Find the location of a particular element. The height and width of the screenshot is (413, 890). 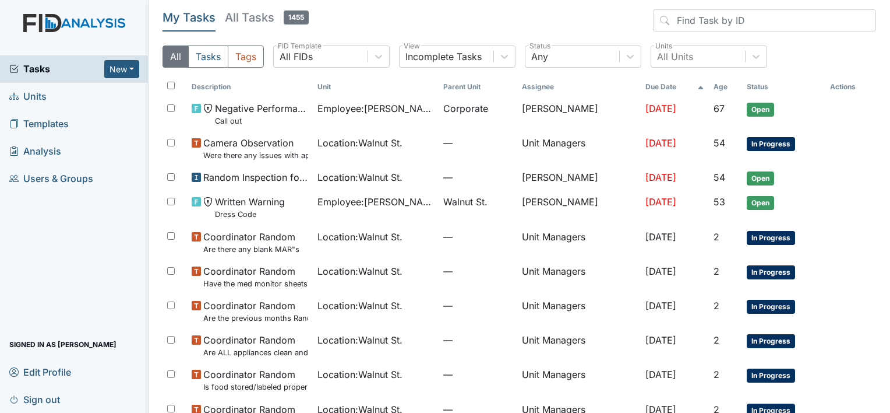

div: Any is located at coordinates (540, 57).